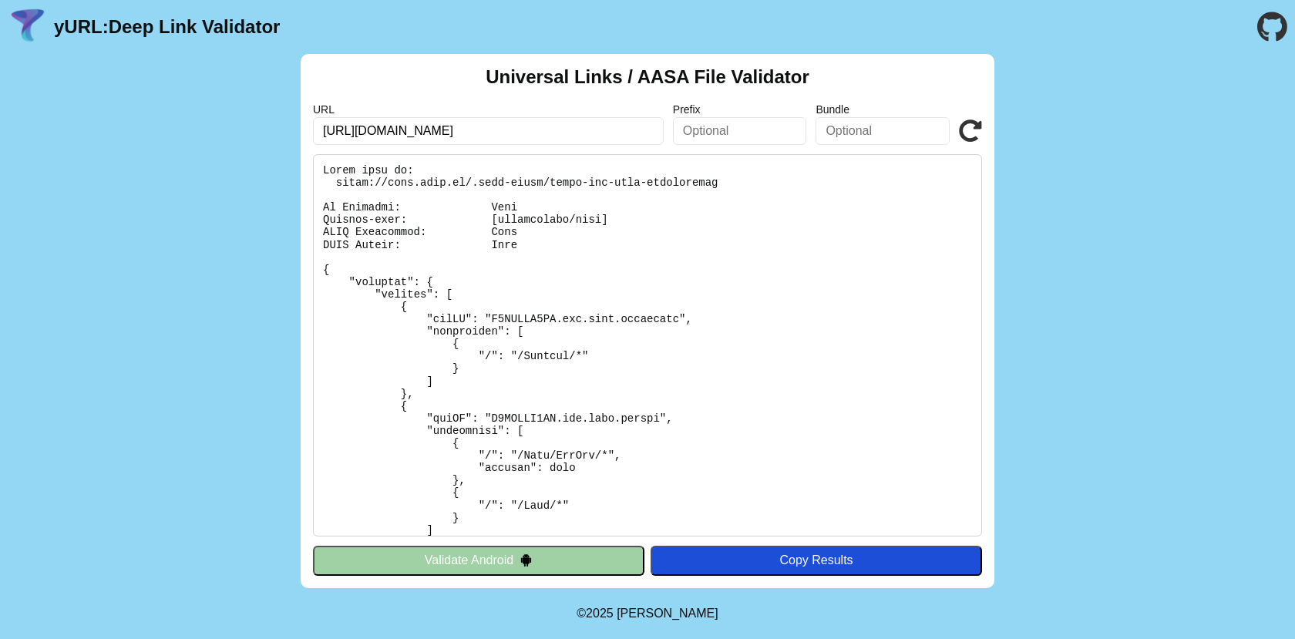  Describe the element at coordinates (600, 613) in the screenshot. I see `span: 2025` at that location.